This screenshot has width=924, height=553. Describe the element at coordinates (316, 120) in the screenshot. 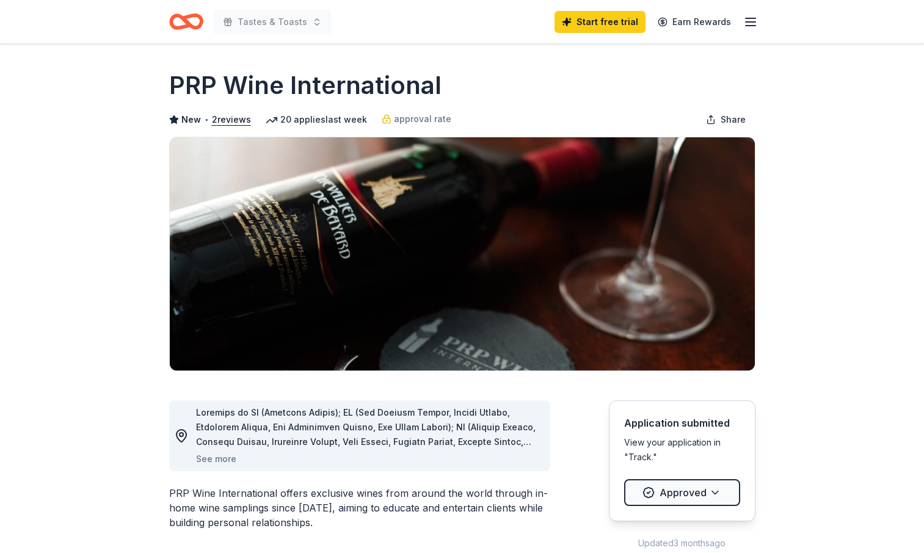

I see `div: 20 applies last week` at that location.